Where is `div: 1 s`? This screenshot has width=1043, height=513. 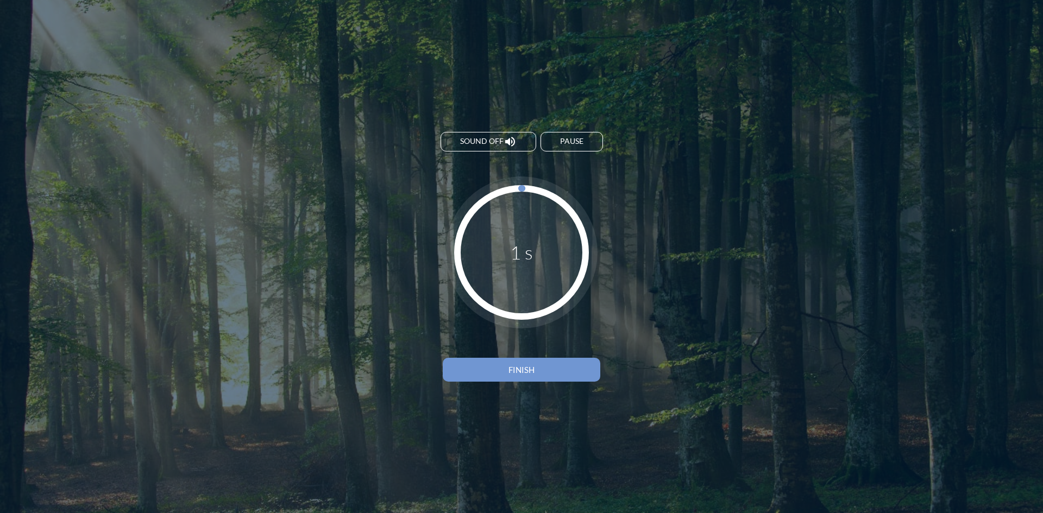
div: 1 s is located at coordinates (521, 252).